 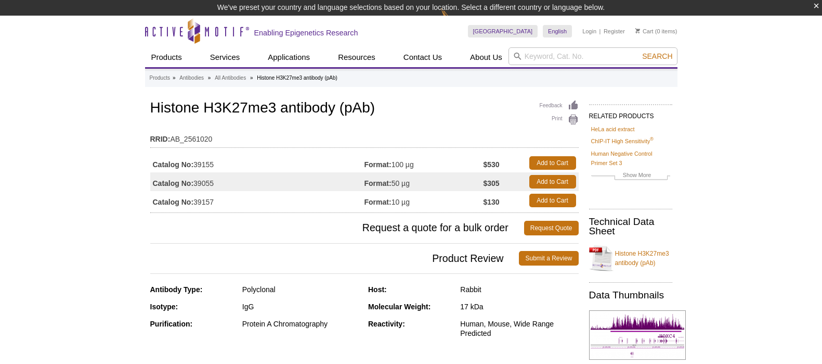 What do you see at coordinates (638, 31) in the screenshot?
I see `img: Your Cart` at bounding box center [638, 31].